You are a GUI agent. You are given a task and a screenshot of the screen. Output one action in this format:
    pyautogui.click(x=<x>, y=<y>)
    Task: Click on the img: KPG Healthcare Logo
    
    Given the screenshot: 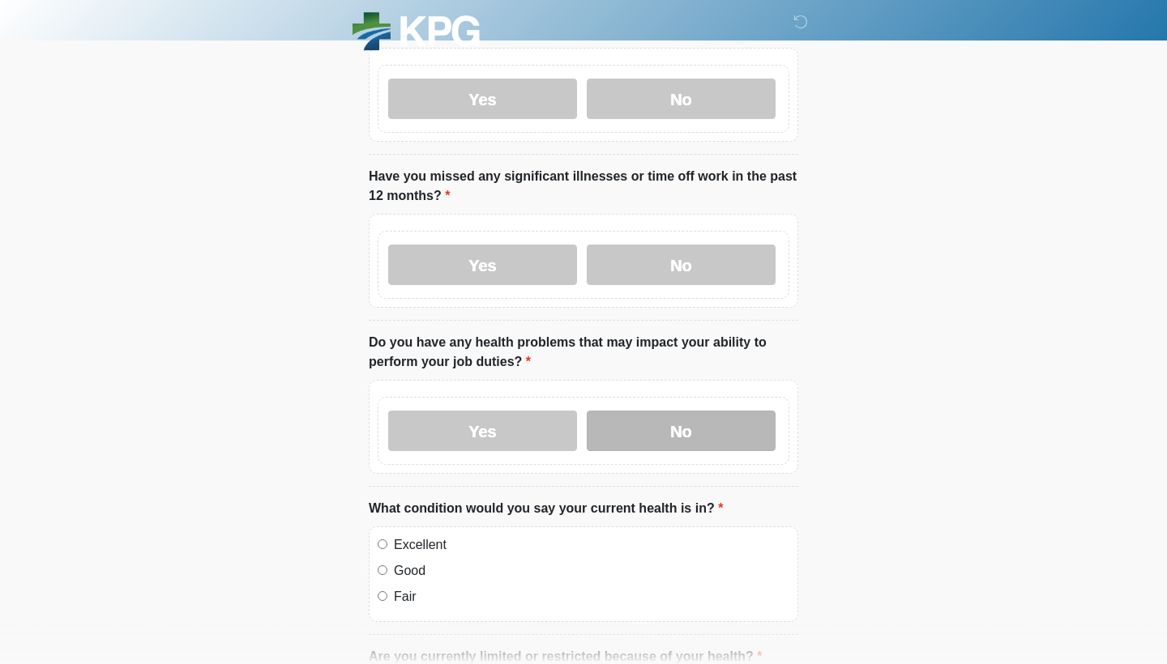 What is the action you would take?
    pyautogui.click(x=416, y=33)
    